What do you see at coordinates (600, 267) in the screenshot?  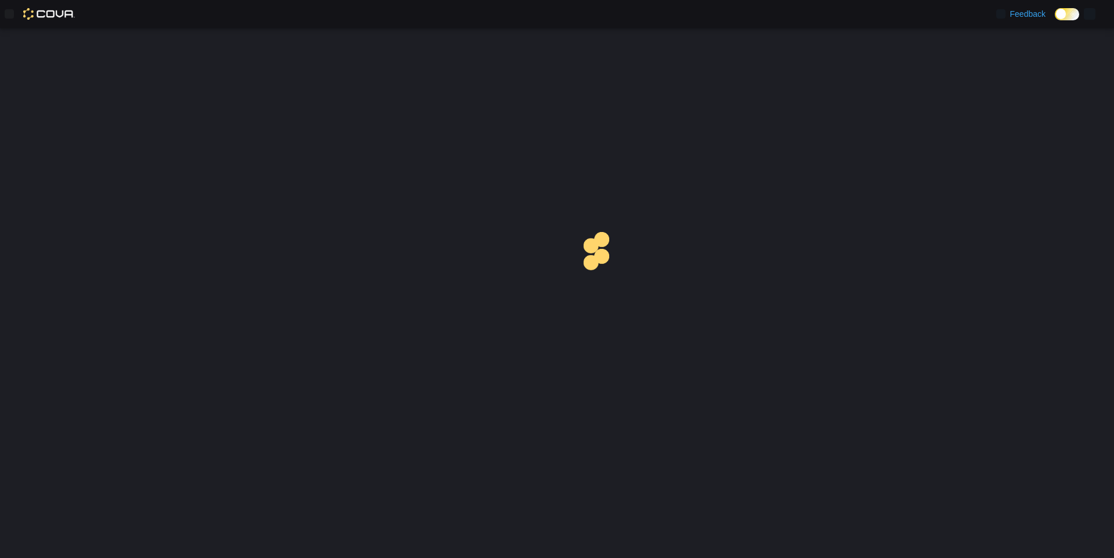 I see `img: cova-loader` at bounding box center [600, 267].